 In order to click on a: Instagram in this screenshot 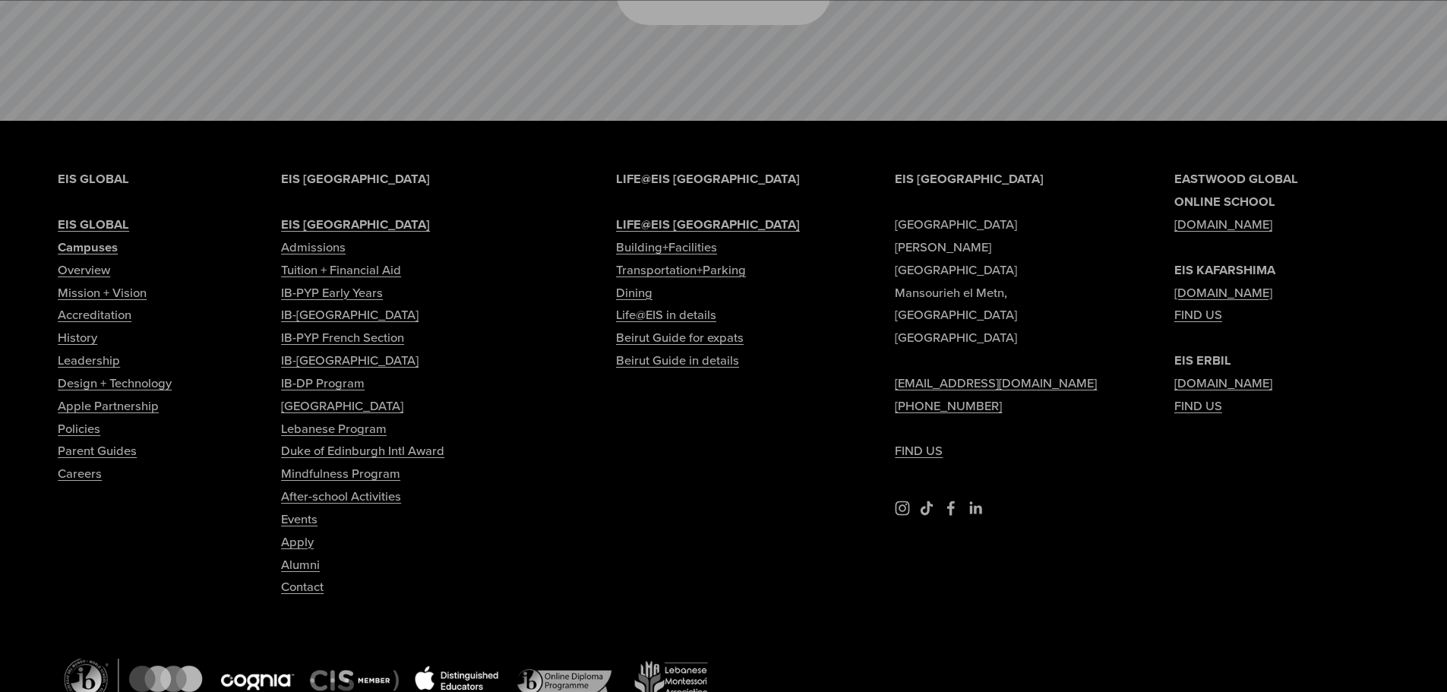, I will do `click(903, 508)`.